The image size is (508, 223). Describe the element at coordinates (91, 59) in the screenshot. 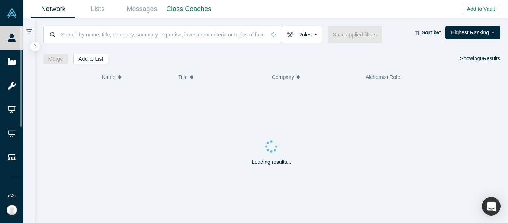

I see `button: Add to List` at that location.